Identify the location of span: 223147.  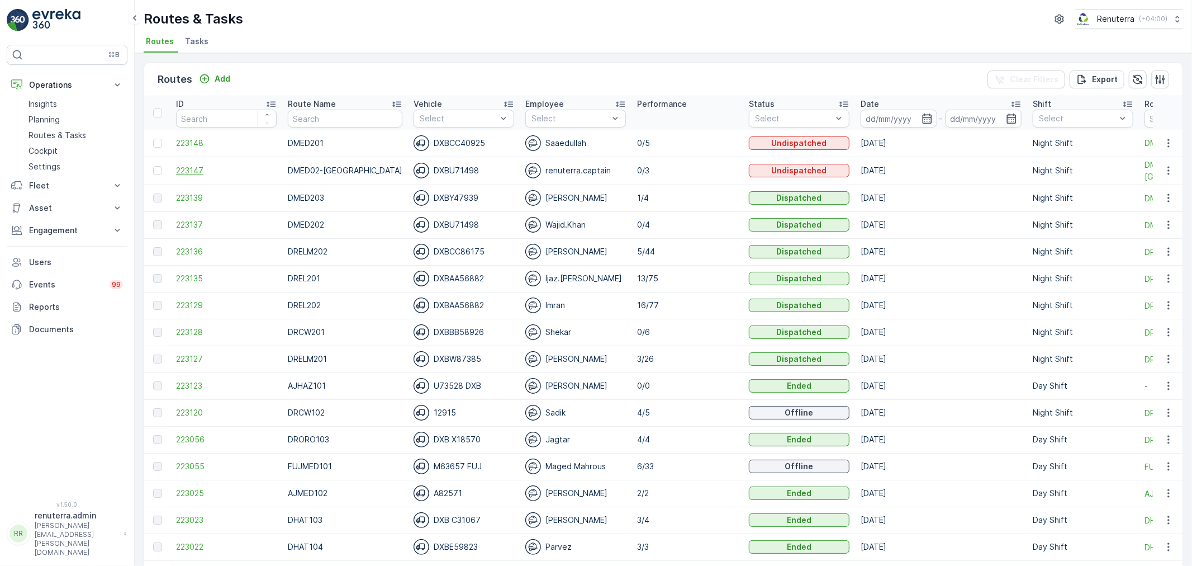
(226, 171).